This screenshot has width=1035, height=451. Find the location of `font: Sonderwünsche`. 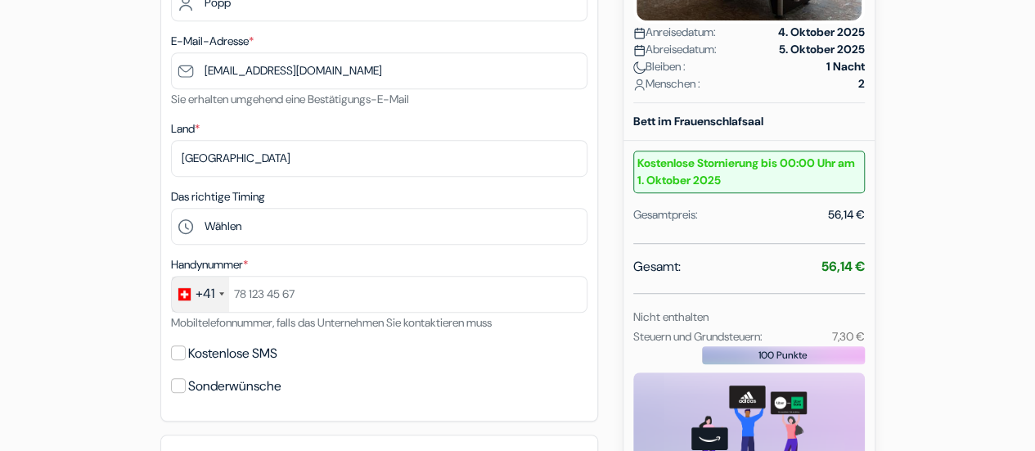

font: Sonderwünsche is located at coordinates (235, 385).